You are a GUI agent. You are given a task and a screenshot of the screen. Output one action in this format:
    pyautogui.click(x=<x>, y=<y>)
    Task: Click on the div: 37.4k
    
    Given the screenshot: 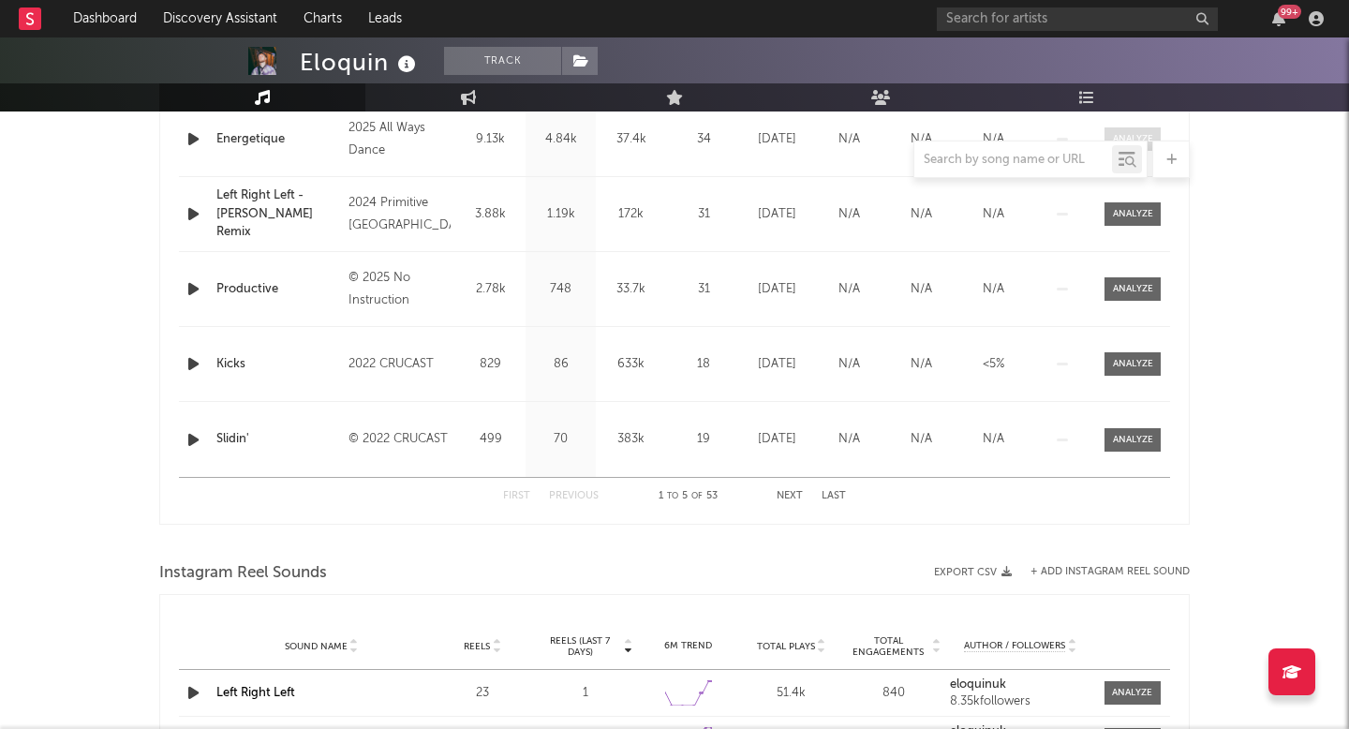 What is the action you would take?
    pyautogui.click(x=631, y=140)
    